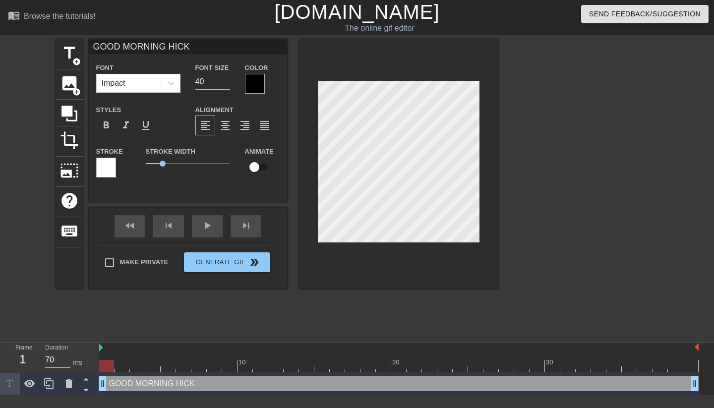 This screenshot has width=714, height=408. What do you see at coordinates (697, 347) in the screenshot?
I see `img: bound-end.png` at bounding box center [697, 347].